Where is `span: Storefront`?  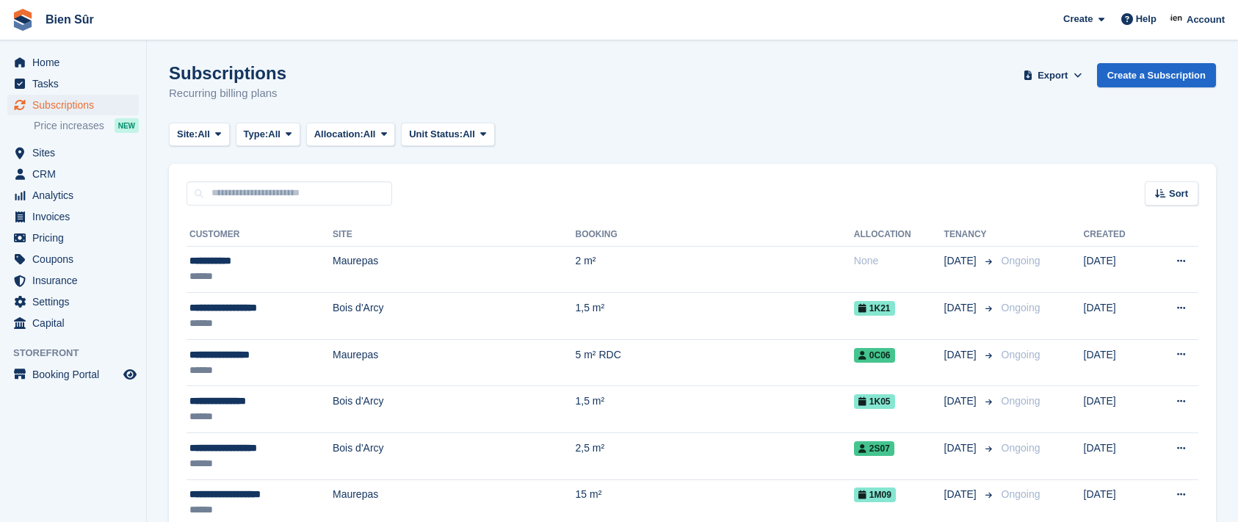 span: Storefront is located at coordinates (79, 353).